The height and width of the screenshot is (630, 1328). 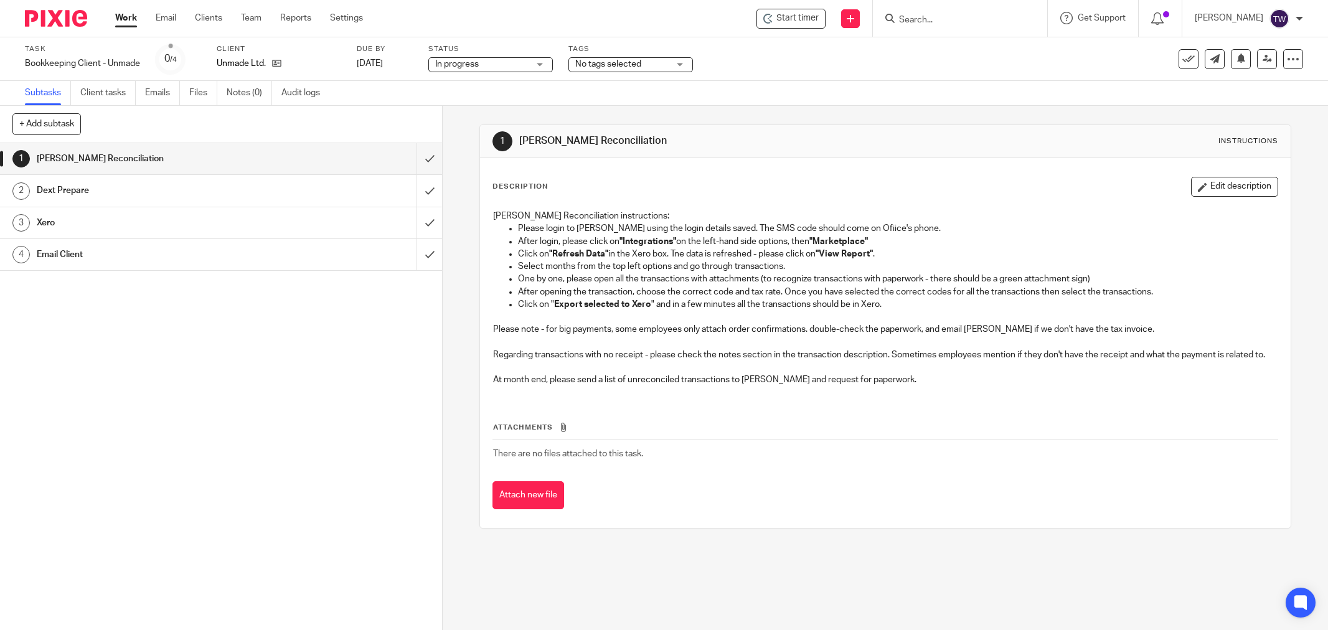 I want to click on button: Attach new file, so click(x=528, y=495).